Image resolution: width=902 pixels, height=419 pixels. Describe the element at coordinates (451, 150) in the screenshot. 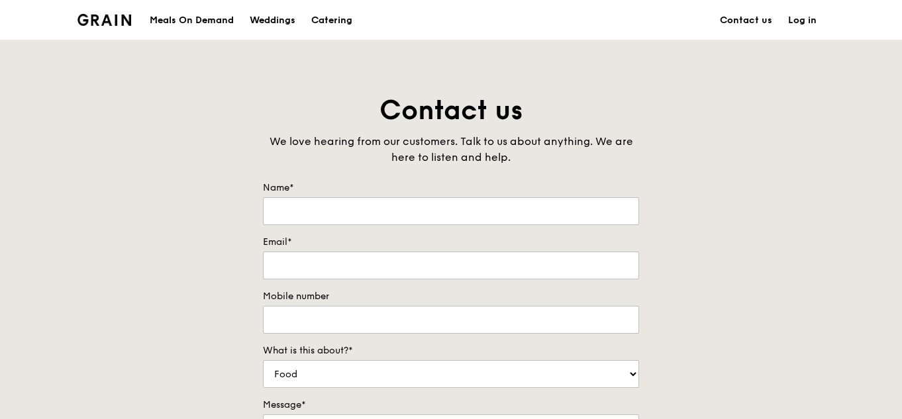

I see `div: We love hearing from our customers. Talk to us about anything. We are here to listen and help.` at that location.